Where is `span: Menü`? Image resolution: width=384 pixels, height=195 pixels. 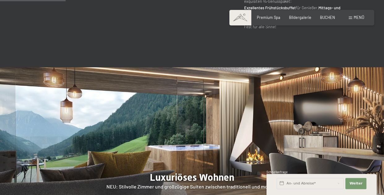 span: Menü is located at coordinates (359, 17).